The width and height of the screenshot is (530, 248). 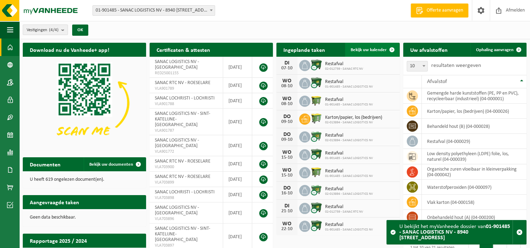 What do you see at coordinates (474, 111) in the screenshot?
I see `td: karton/papier, los (bedrijven) (04-000026)` at bounding box center [474, 111].